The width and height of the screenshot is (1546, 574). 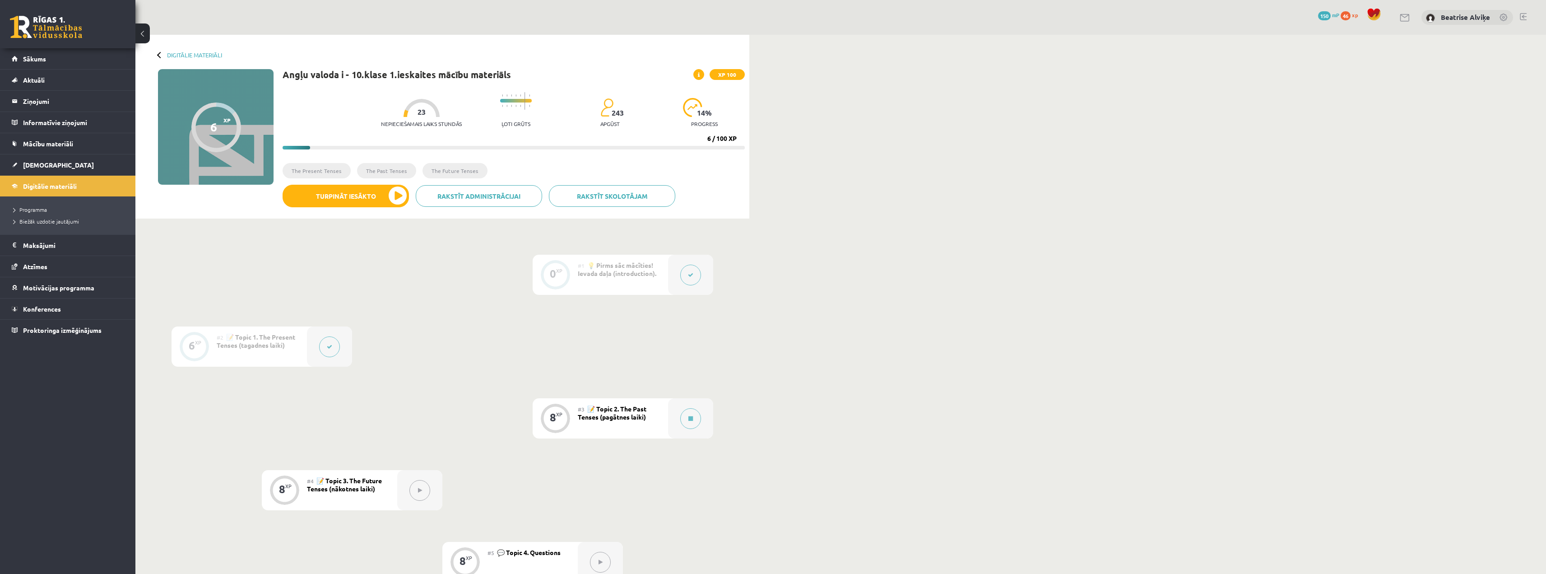 I want to click on legend: Ziņojumi, so click(x=74, y=101).